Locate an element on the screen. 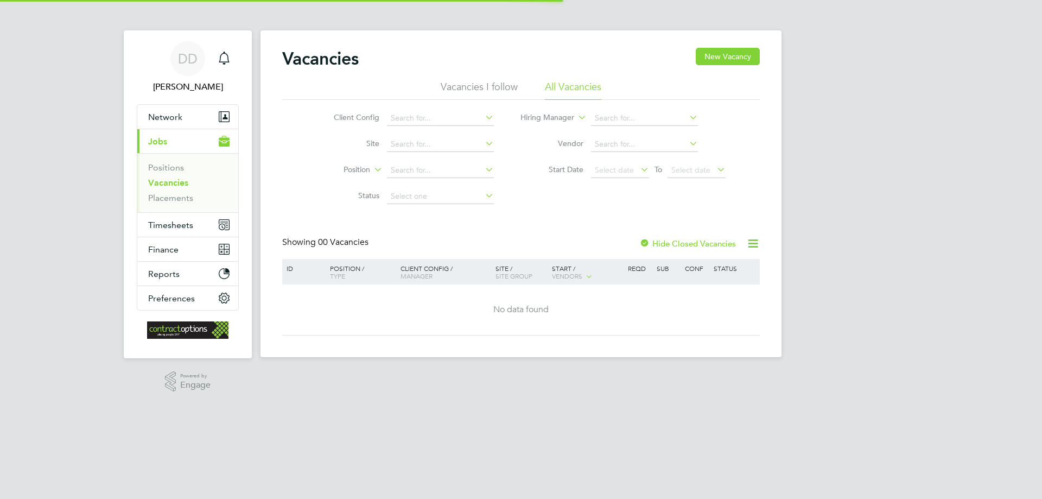  input: Select one is located at coordinates (440, 196).